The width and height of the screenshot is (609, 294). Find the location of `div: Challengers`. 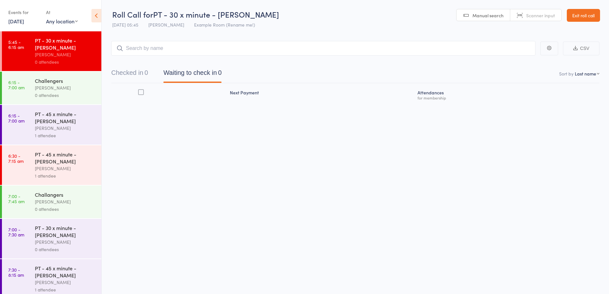

div: Challengers is located at coordinates (65, 81).